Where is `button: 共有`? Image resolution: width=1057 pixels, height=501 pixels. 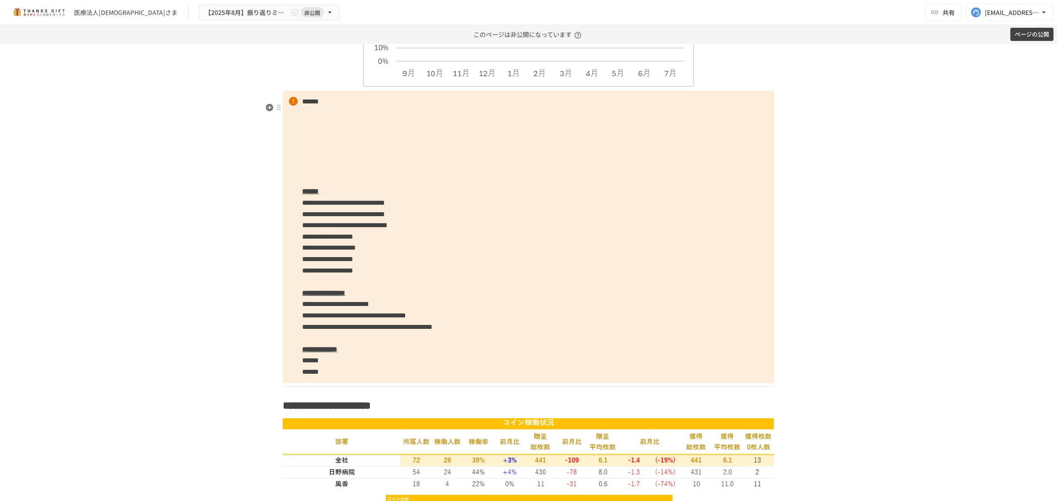 button: 共有 is located at coordinates (944, 12).